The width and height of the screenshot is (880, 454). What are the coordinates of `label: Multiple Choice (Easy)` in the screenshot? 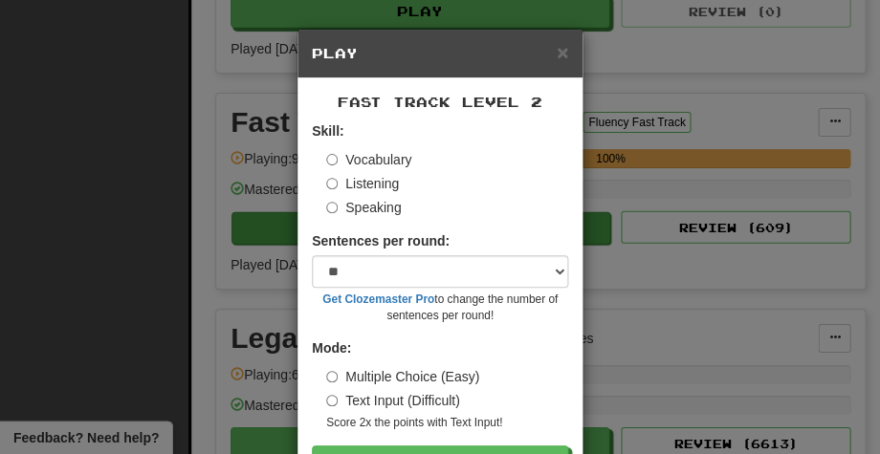 It's located at (403, 377).